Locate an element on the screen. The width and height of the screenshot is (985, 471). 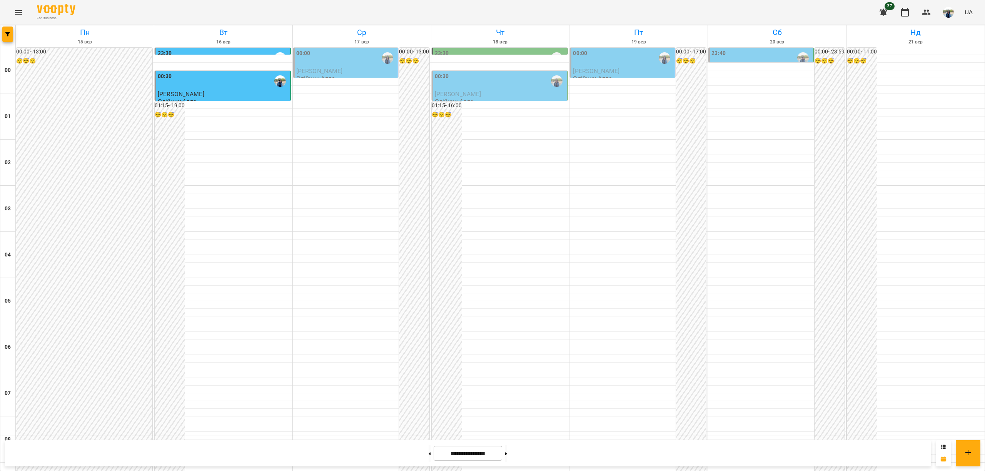
span: 37 is located at coordinates (890, 6).